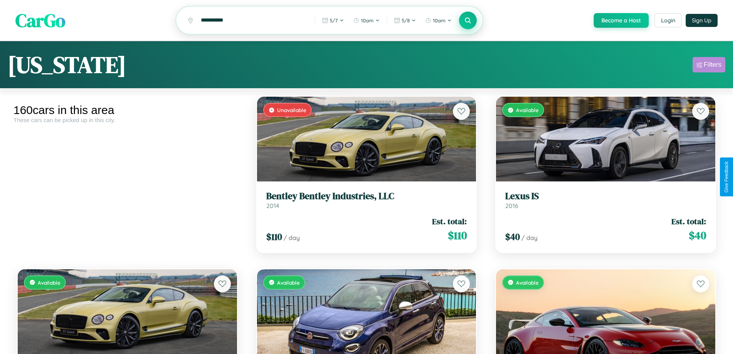  I want to click on span: 2014, so click(273, 205).